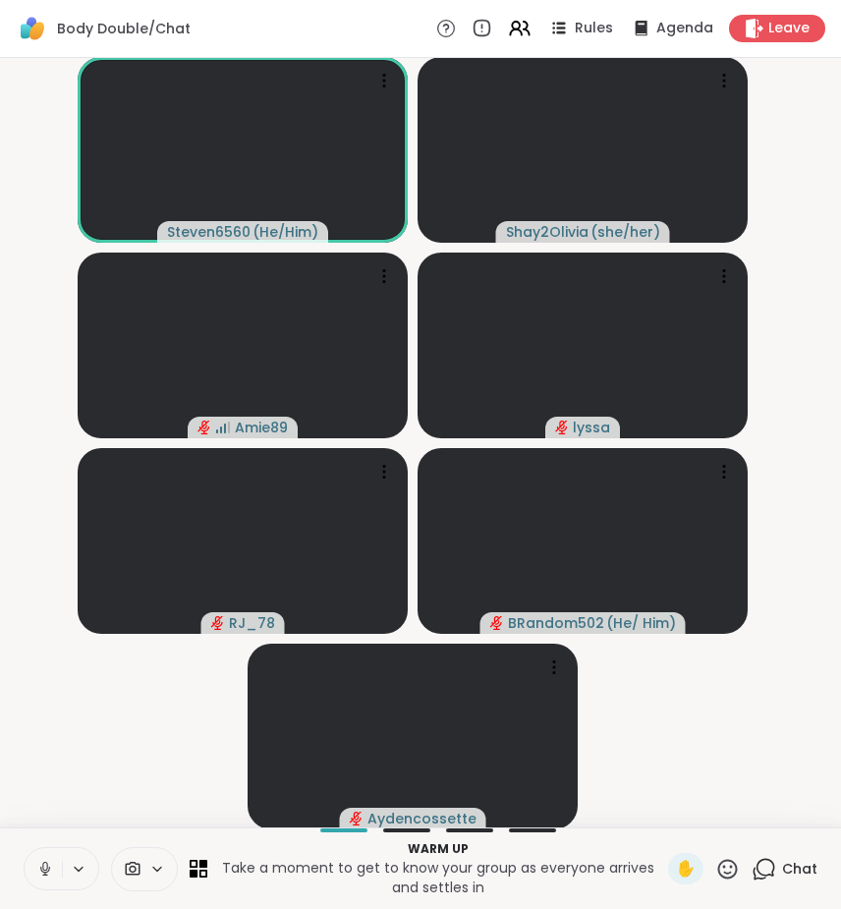 The image size is (841, 909). Describe the element at coordinates (593, 28) in the screenshot. I see `span: Rules` at that location.